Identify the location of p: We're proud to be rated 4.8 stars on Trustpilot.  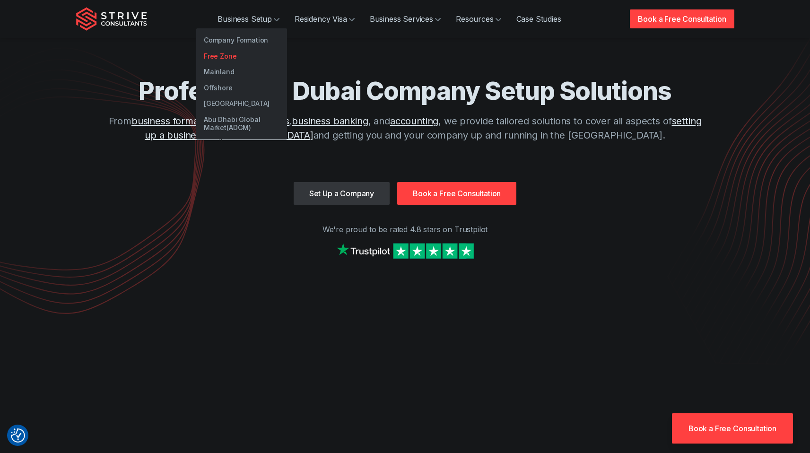
(405, 229).